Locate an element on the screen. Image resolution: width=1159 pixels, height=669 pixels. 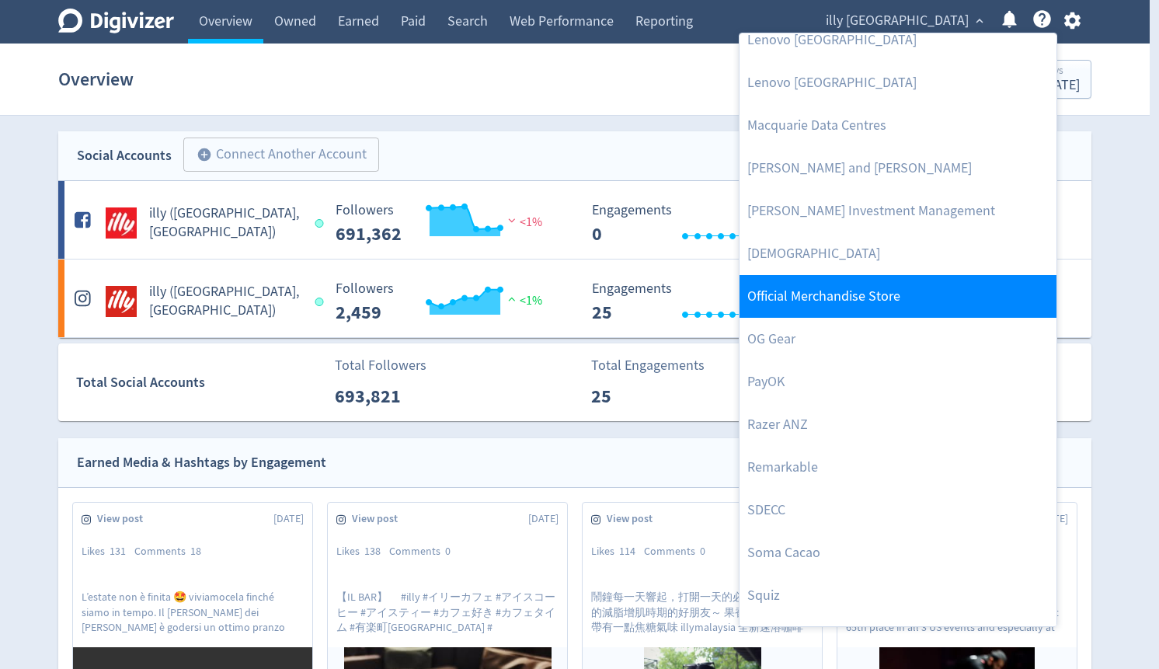
a: Official Merchandise Store is located at coordinates (898, 296).